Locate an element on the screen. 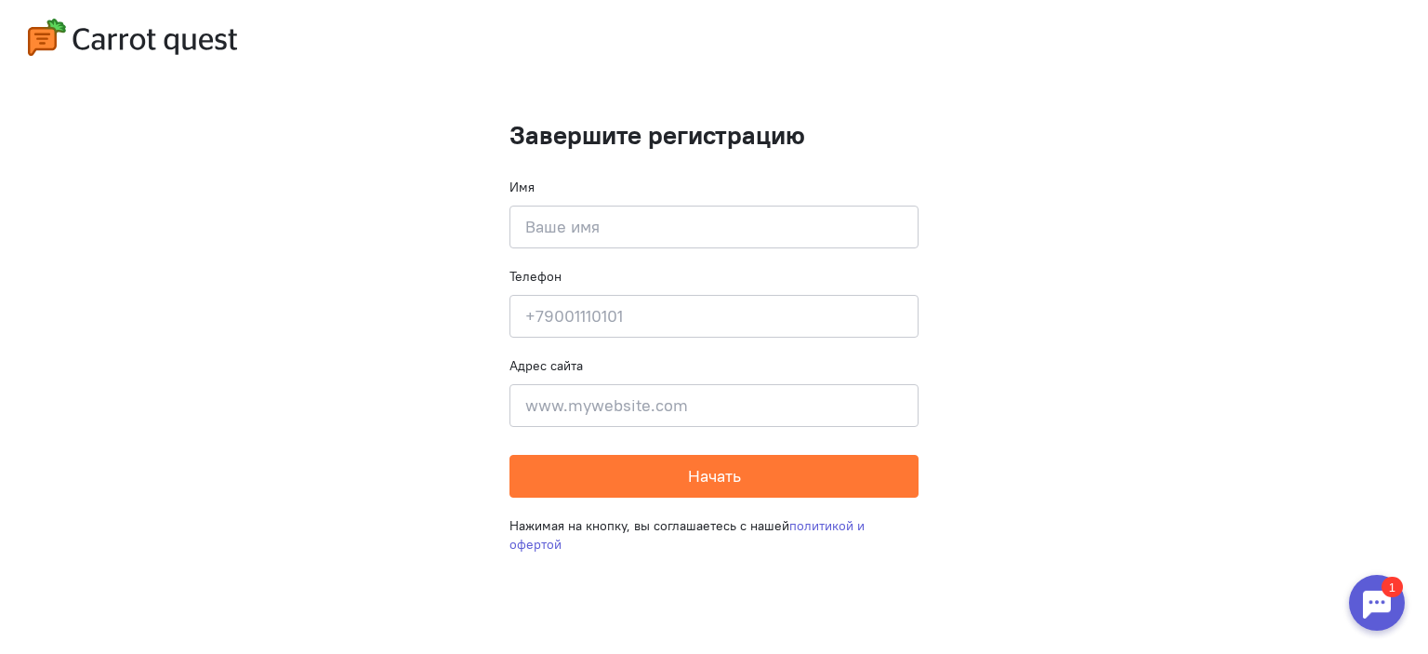  button: Начать is located at coordinates (714, 476).